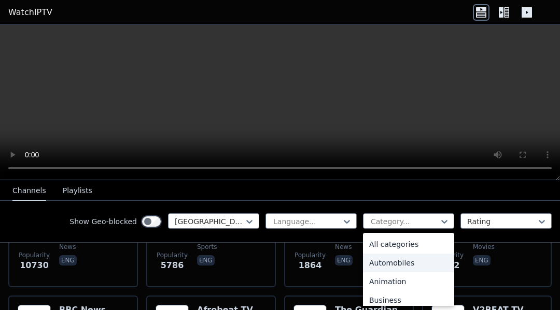 The width and height of the screenshot is (560, 310). I want to click on span: 10730, so click(34, 266).